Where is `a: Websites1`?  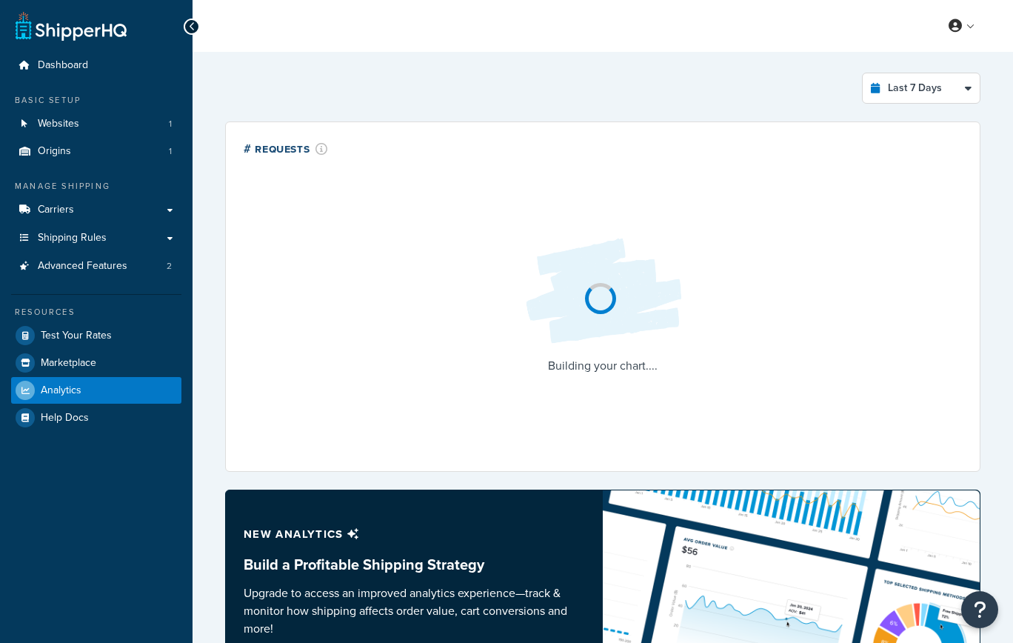
a: Websites1 is located at coordinates (96, 124).